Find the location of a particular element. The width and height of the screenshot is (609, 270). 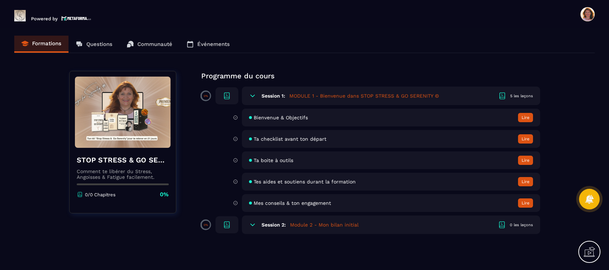

span: Mes conseils & ton engagement is located at coordinates (292, 203).